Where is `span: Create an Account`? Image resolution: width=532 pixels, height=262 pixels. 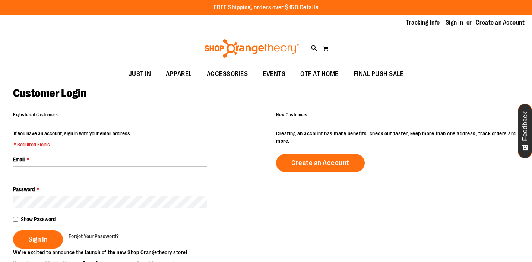 span: Create an Account is located at coordinates (320, 163).